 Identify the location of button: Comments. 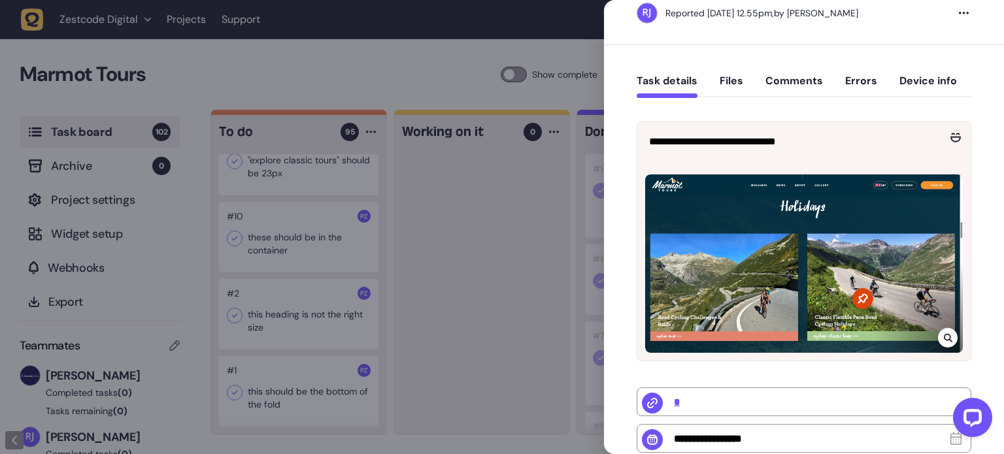
(794, 86).